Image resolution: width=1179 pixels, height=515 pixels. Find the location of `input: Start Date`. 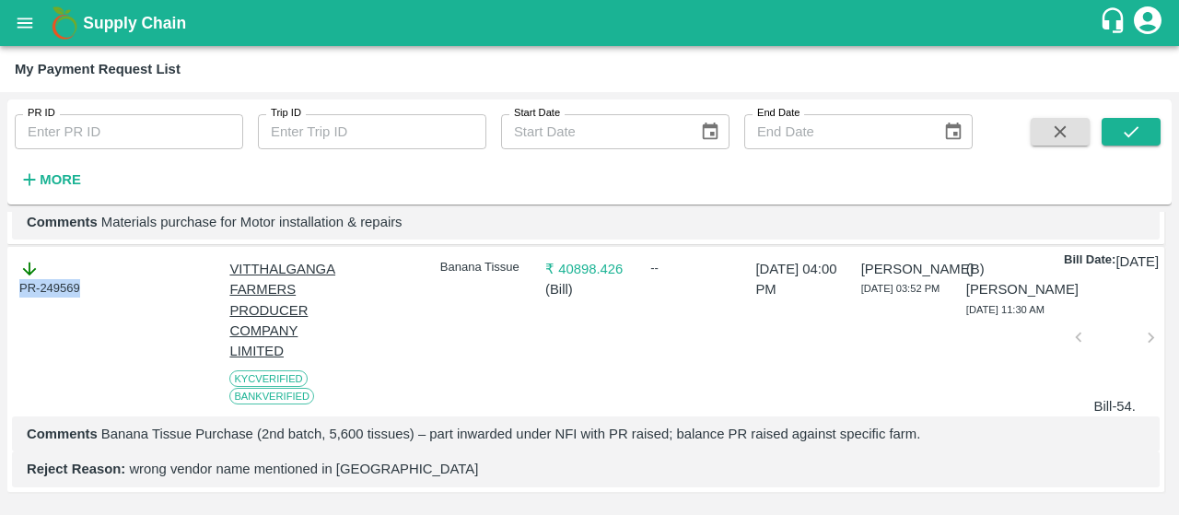

input: Start Date is located at coordinates (593, 132).